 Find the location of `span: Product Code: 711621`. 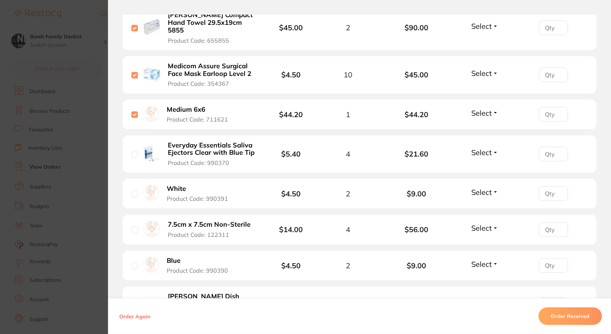

span: Product Code: 711621 is located at coordinates (197, 119).